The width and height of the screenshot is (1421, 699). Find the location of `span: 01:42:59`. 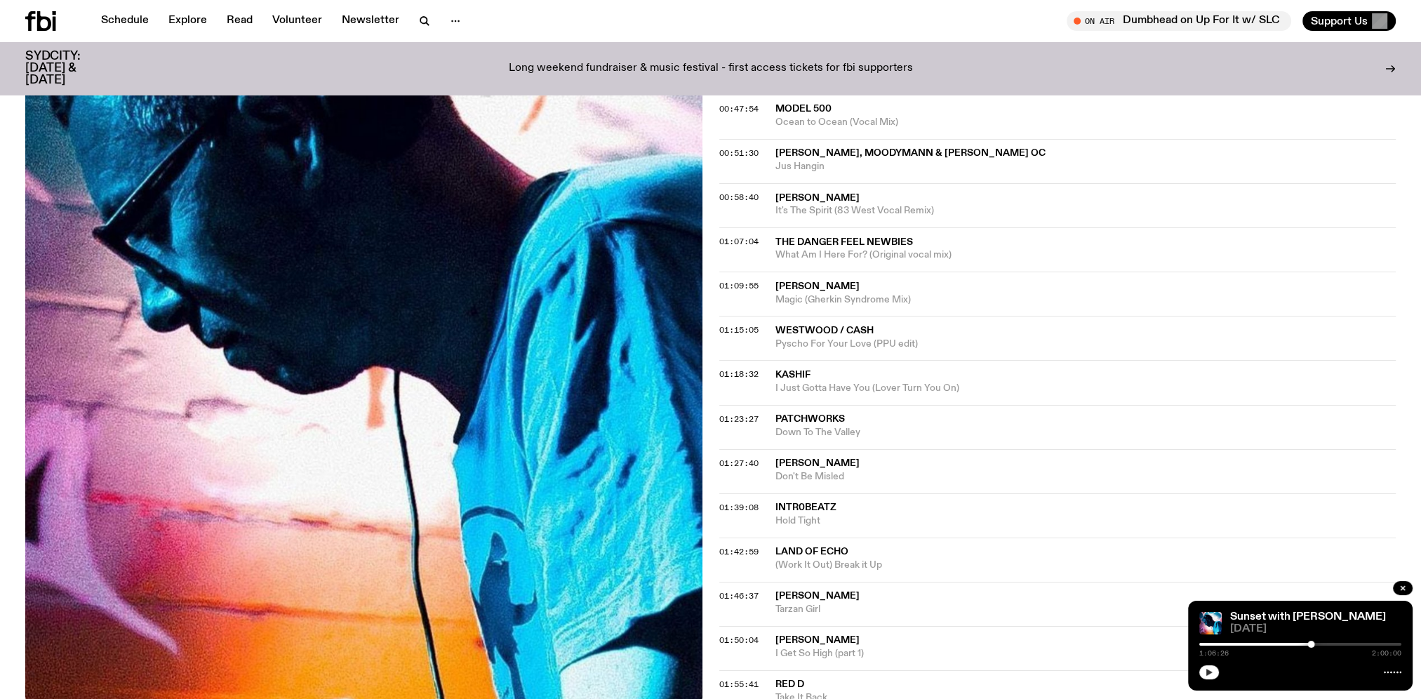

span: 01:42:59 is located at coordinates (739, 551).